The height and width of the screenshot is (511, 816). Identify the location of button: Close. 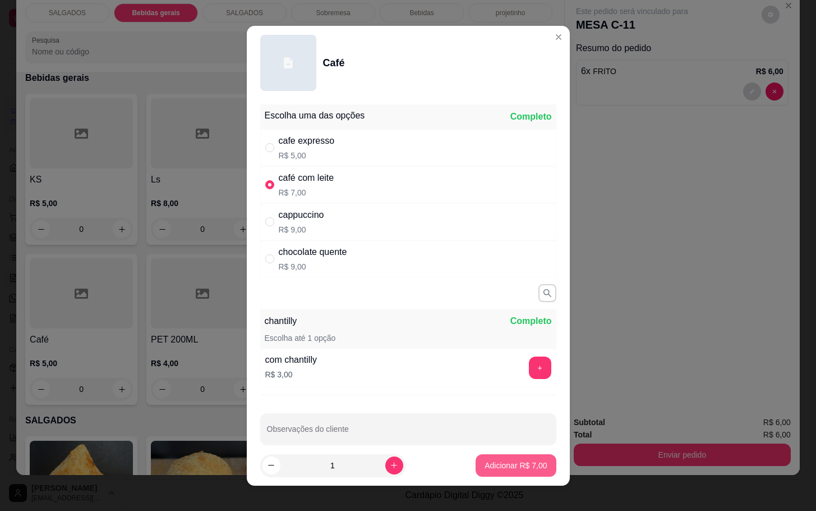
(559, 37).